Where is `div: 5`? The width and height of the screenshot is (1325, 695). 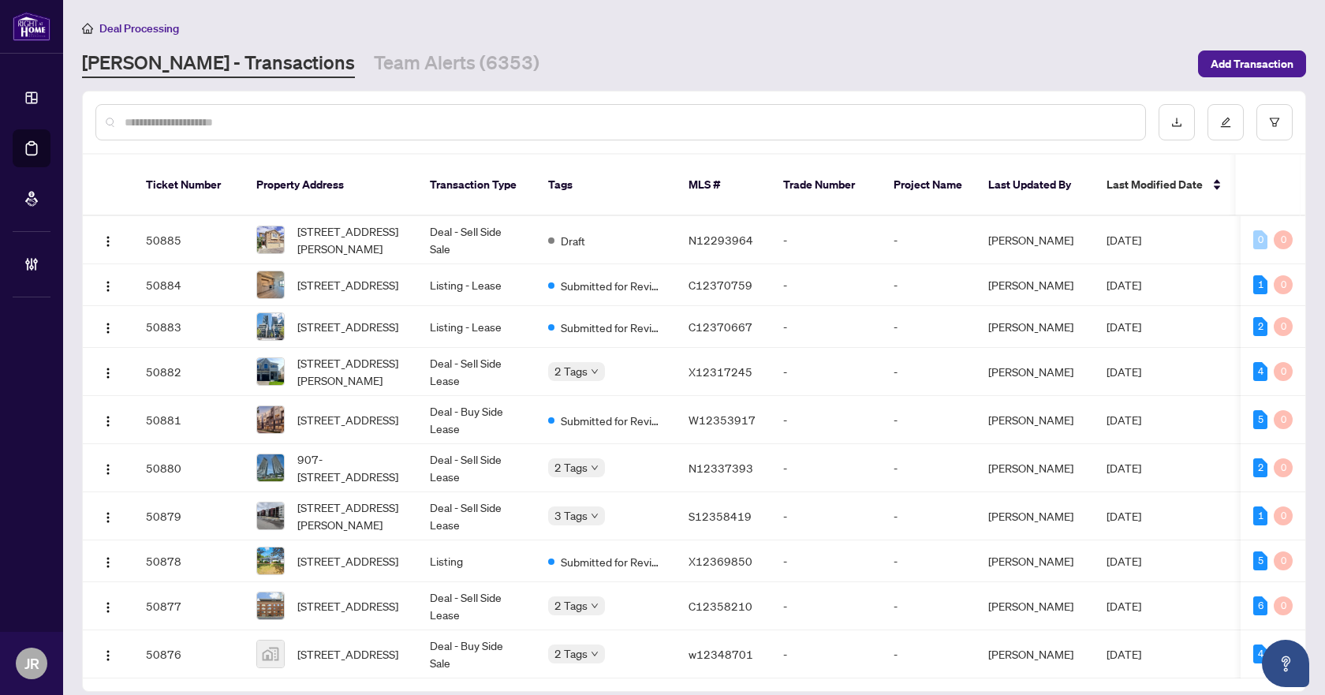 div: 5 is located at coordinates (1260, 561).